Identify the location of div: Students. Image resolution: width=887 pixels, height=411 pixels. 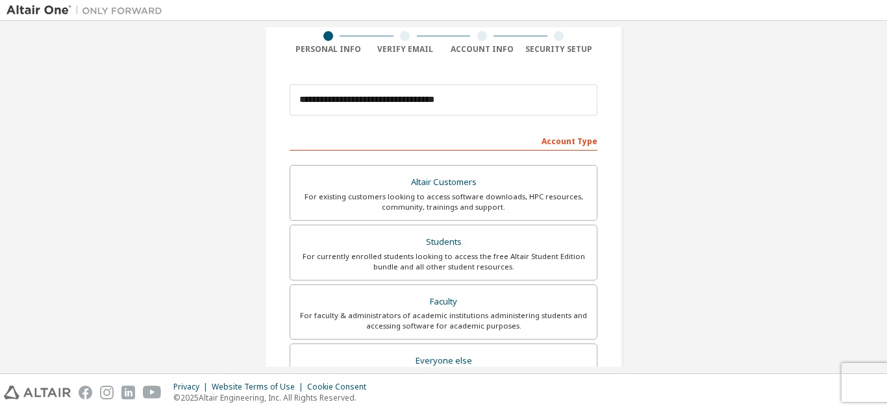
(444, 242).